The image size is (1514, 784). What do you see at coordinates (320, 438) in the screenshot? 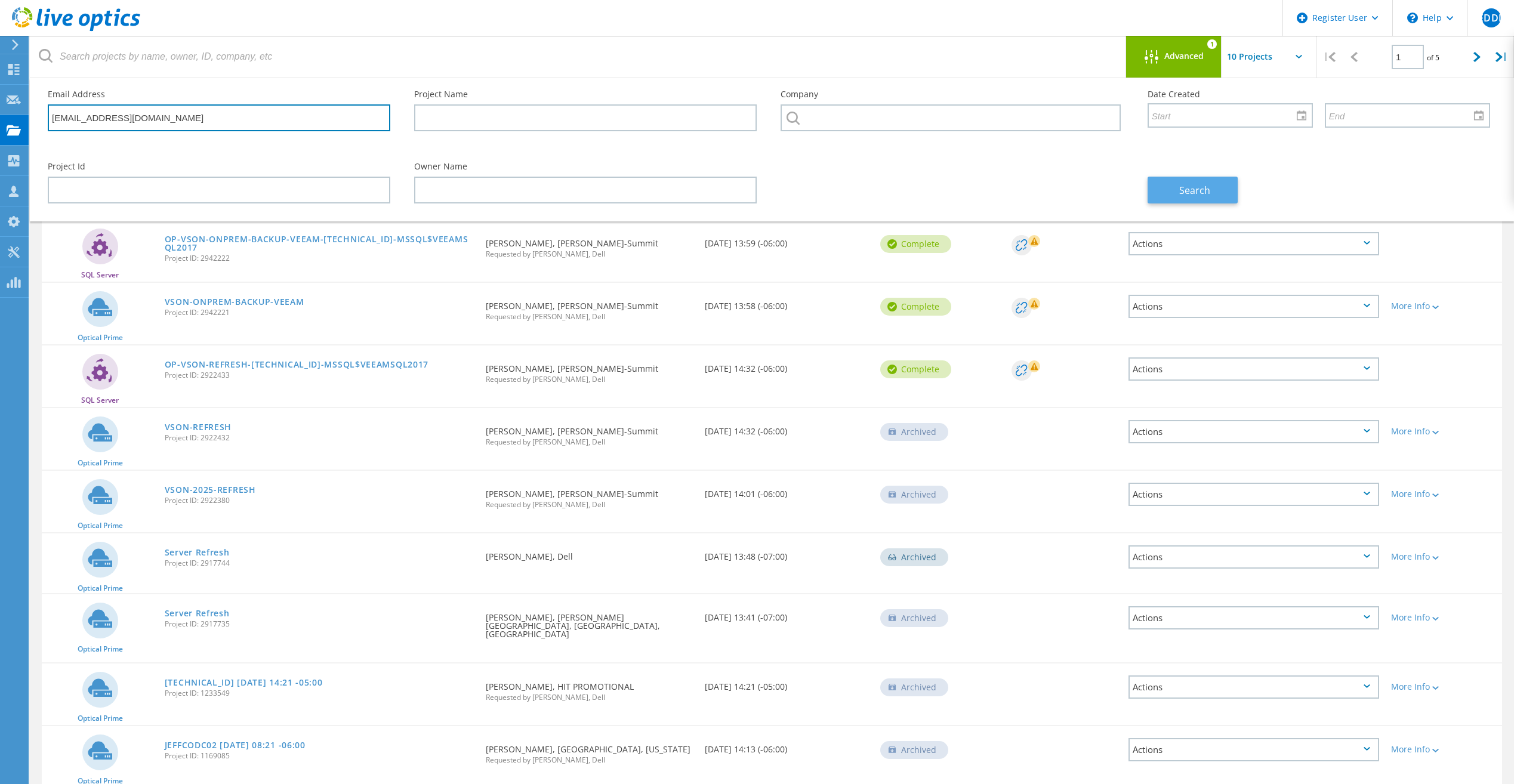
I see `span: Project ID: 2922432` at bounding box center [320, 438].